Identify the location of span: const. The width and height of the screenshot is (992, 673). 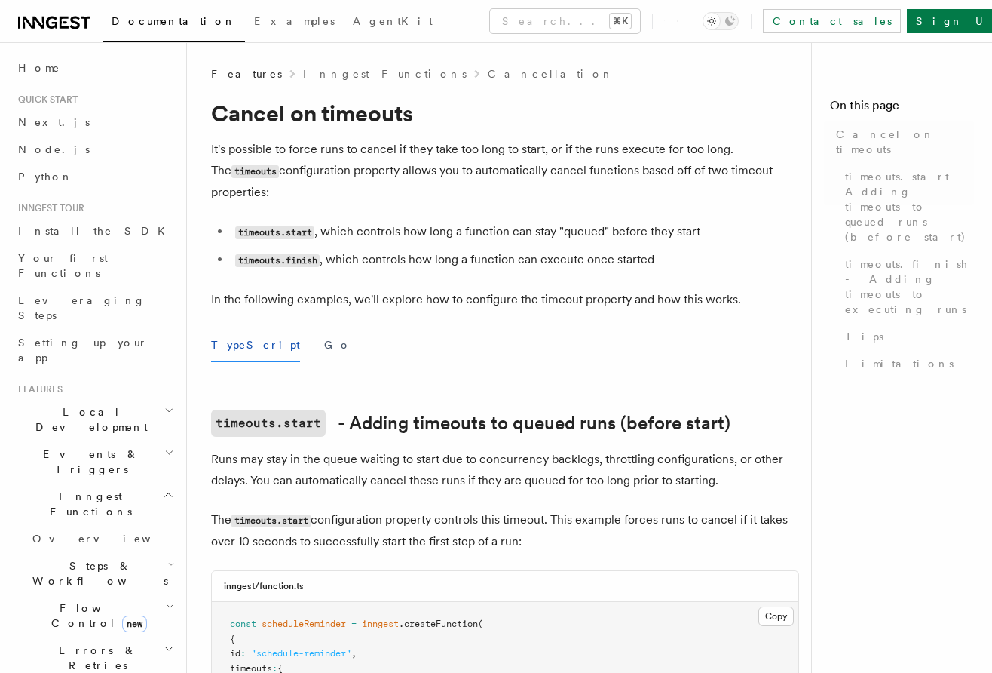
(243, 624).